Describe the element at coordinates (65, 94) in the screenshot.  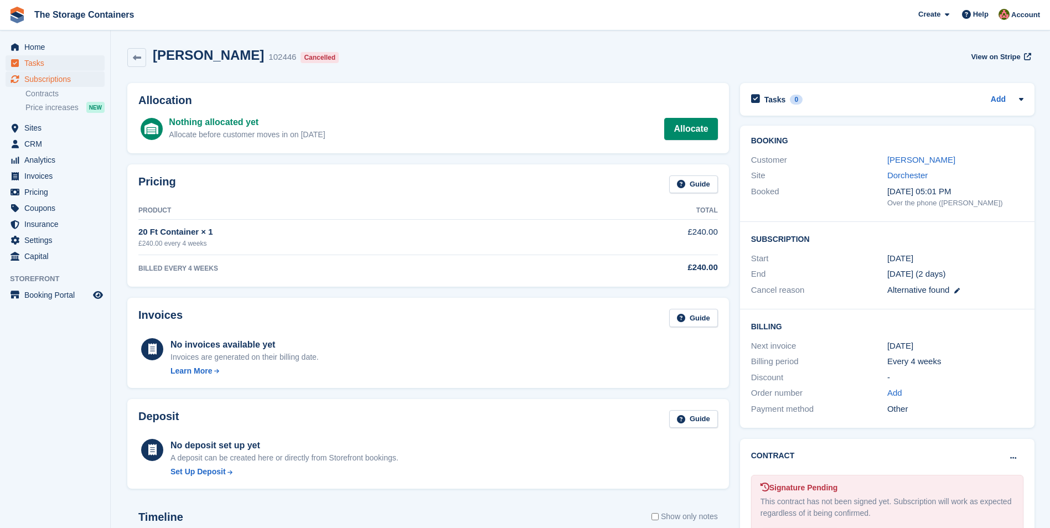
I see `a: Contracts` at that location.